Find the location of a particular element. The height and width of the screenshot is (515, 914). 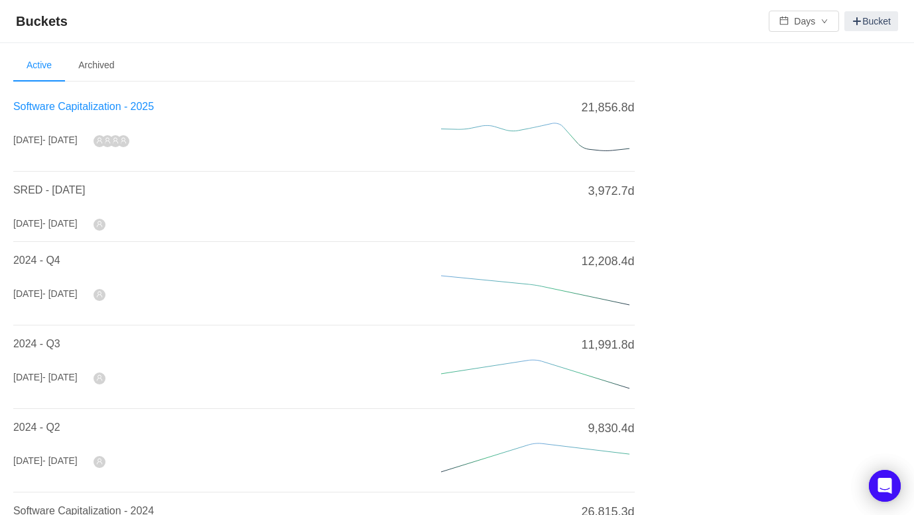

span: 2024 - Q4 is located at coordinates (36, 260).